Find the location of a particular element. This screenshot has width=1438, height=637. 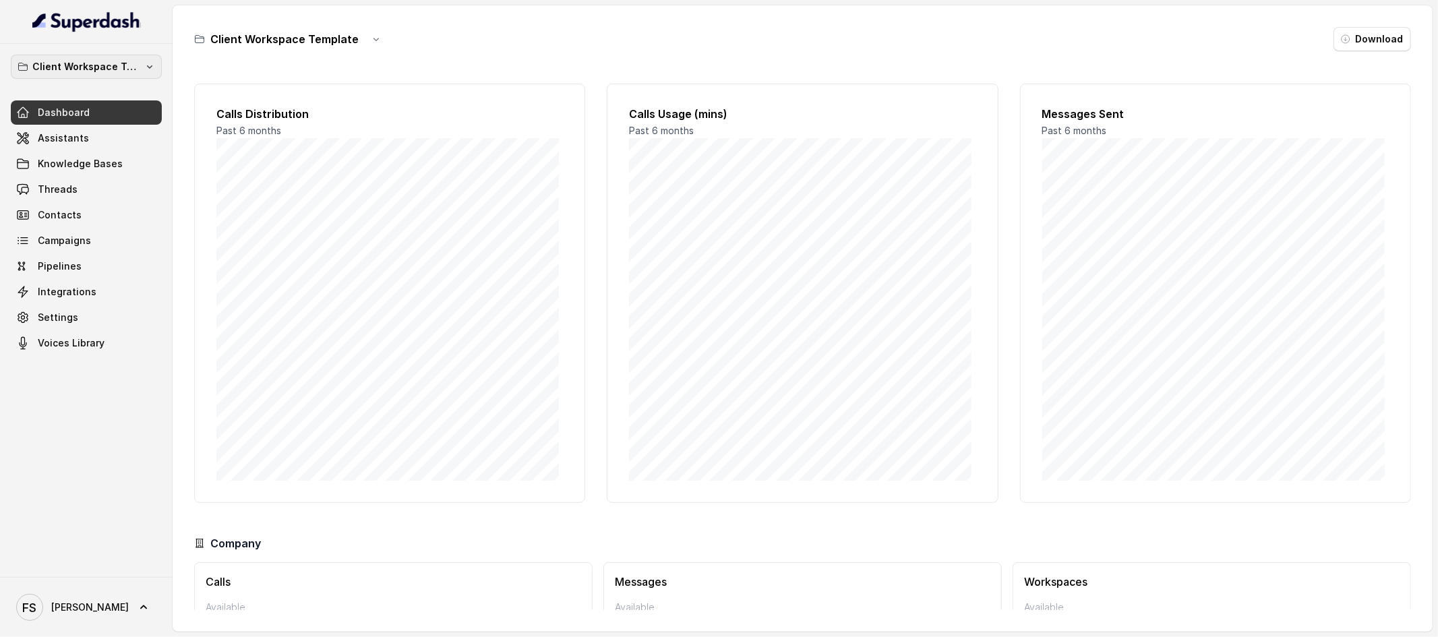

text: FS is located at coordinates (30, 607).